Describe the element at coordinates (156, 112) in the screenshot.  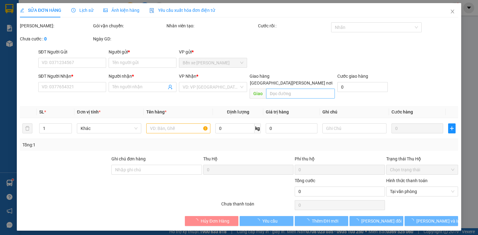
I see `span: Tên hàng` at that location.